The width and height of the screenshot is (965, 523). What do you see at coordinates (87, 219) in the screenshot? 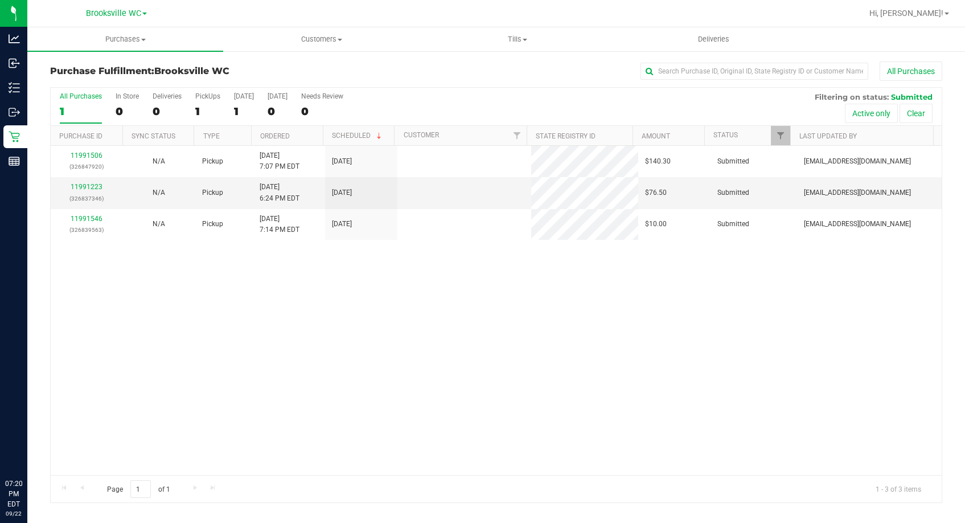
I see `a: 11991546` at bounding box center [87, 219].